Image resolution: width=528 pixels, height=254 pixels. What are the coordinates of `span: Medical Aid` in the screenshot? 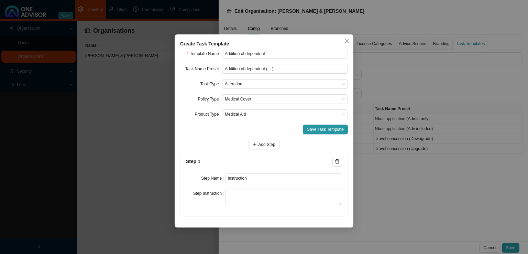 It's located at (285, 114).